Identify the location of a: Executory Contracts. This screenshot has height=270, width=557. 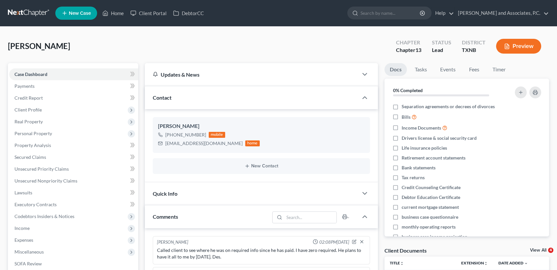
(74, 205).